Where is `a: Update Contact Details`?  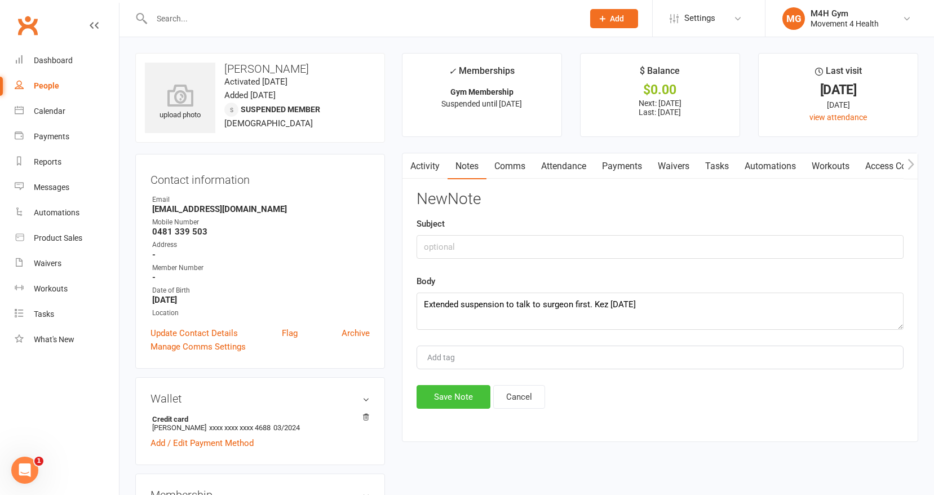
a: Update Contact Details is located at coordinates (194, 333).